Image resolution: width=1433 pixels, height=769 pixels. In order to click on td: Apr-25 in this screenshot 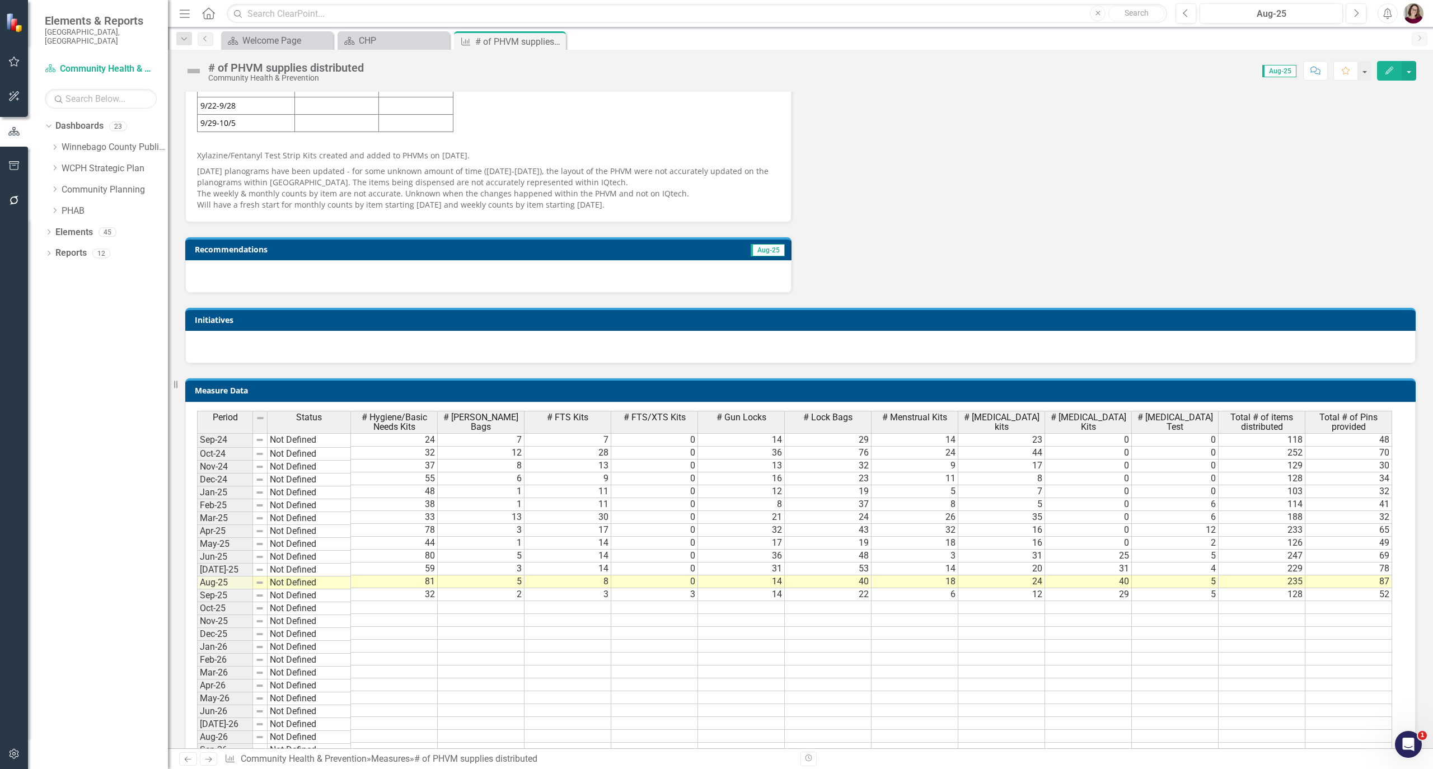, I will do `click(225, 531)`.